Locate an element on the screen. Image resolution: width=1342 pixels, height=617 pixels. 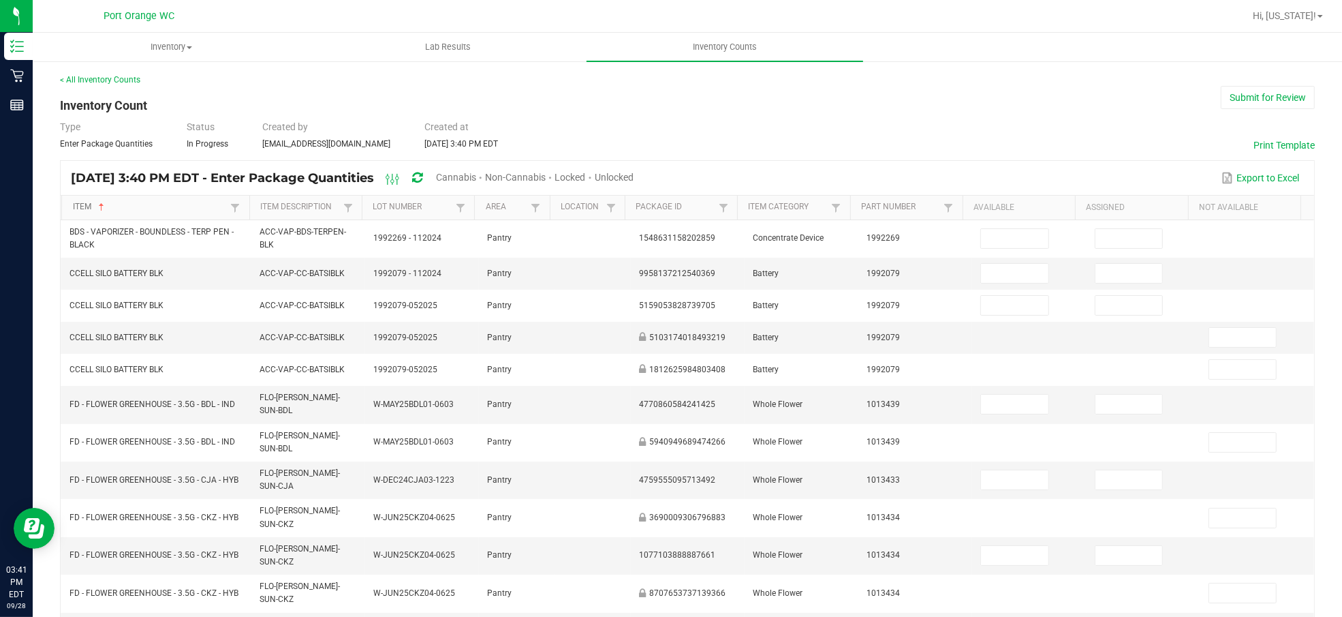
span: 1992079 - 112024 is located at coordinates (407, 273).